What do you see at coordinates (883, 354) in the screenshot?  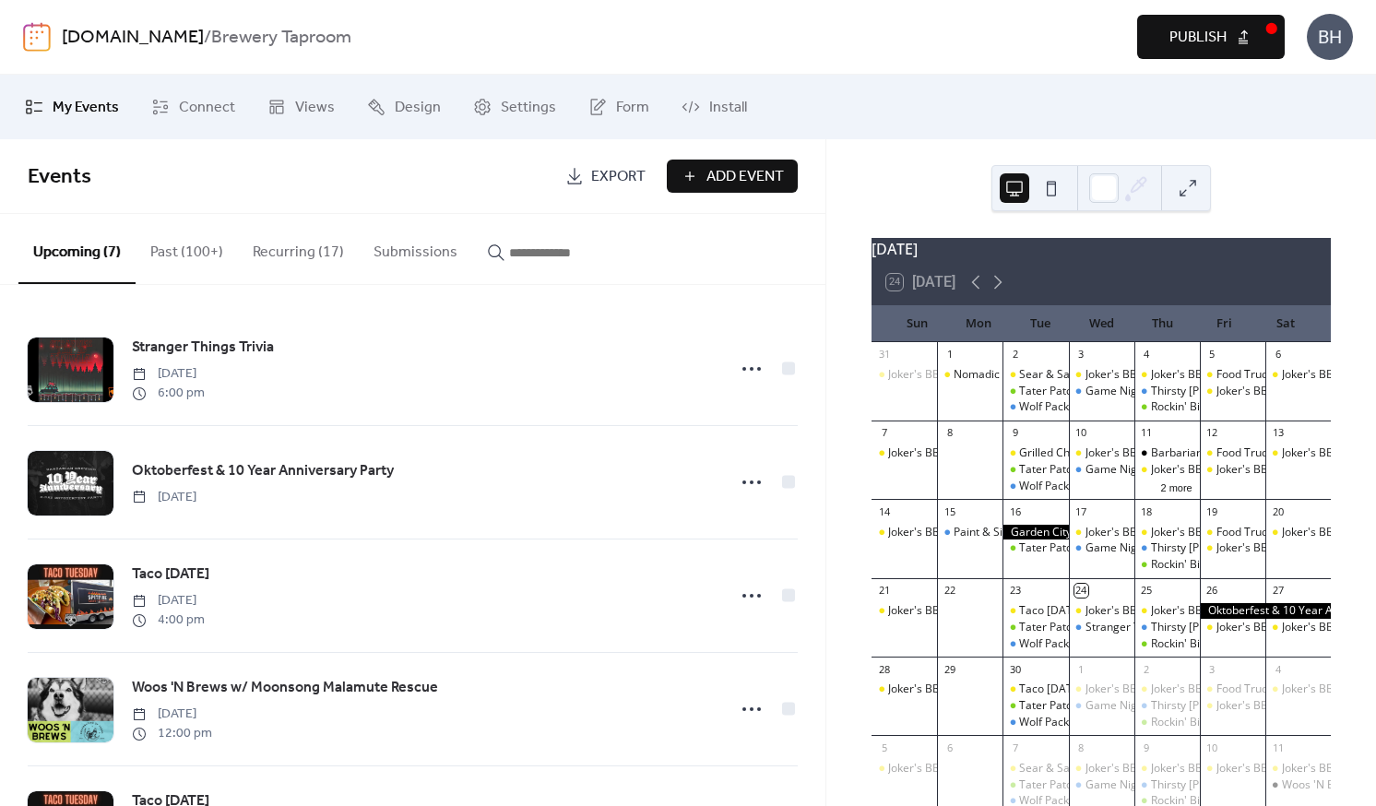 I see `div: 31` at bounding box center [883, 354].